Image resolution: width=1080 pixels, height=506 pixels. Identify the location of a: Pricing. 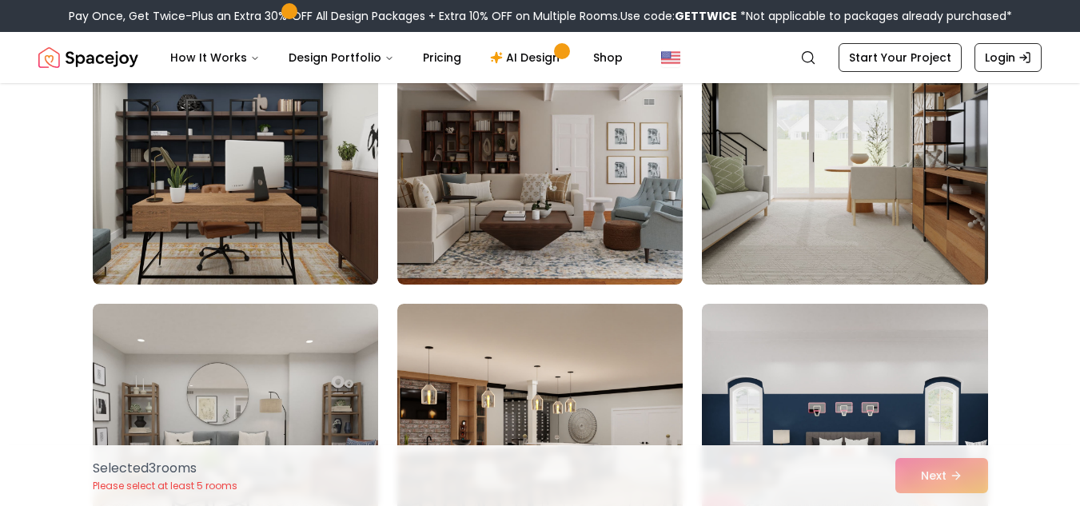
(442, 58).